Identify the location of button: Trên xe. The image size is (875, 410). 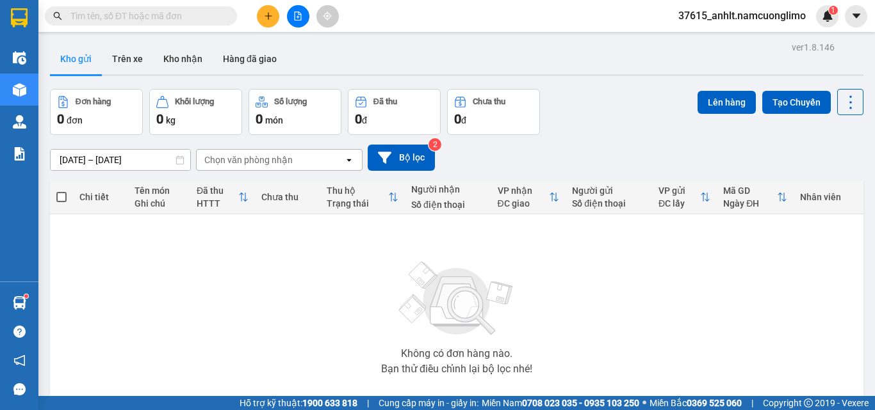
(127, 59).